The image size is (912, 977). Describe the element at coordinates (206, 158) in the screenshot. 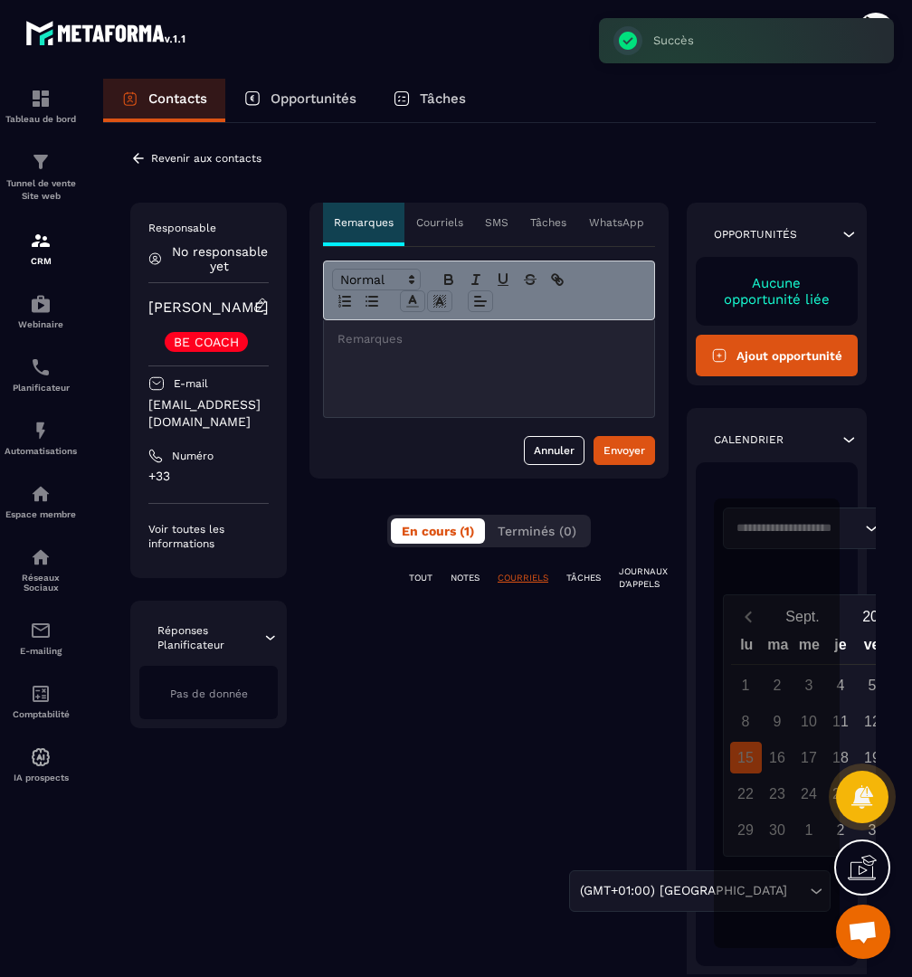

I see `p: Revenir aux contacts` at that location.